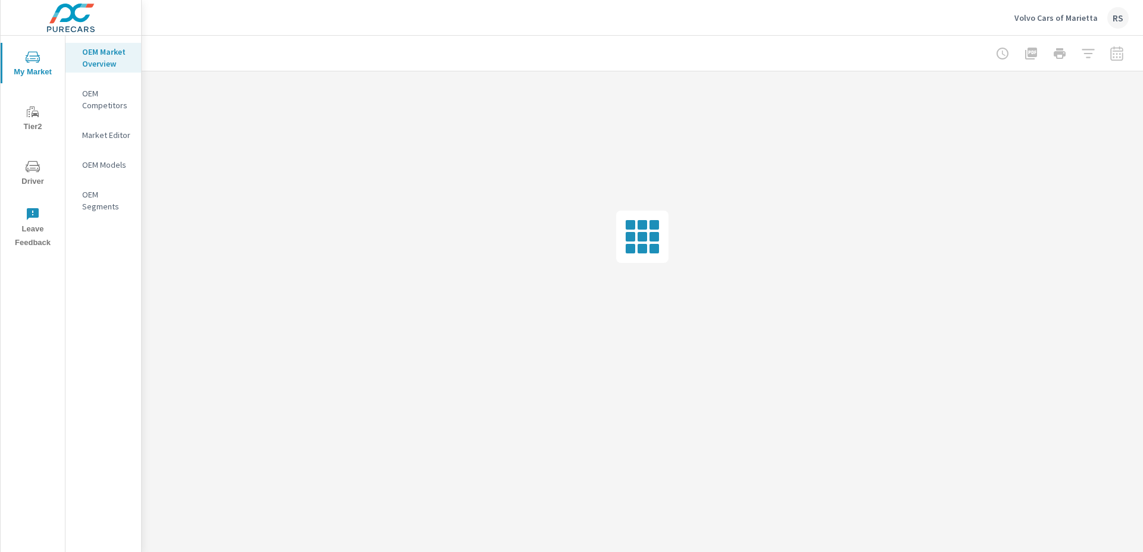 The width and height of the screenshot is (1143, 552). What do you see at coordinates (103, 201) in the screenshot?
I see `div: OEM Segments` at bounding box center [103, 201].